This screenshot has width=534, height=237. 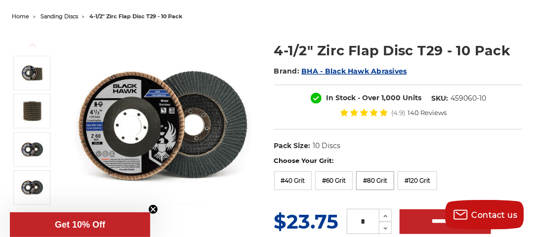 I want to click on span: 4-1/2" zirc flap disc t29 - 10 pack, so click(x=136, y=16).